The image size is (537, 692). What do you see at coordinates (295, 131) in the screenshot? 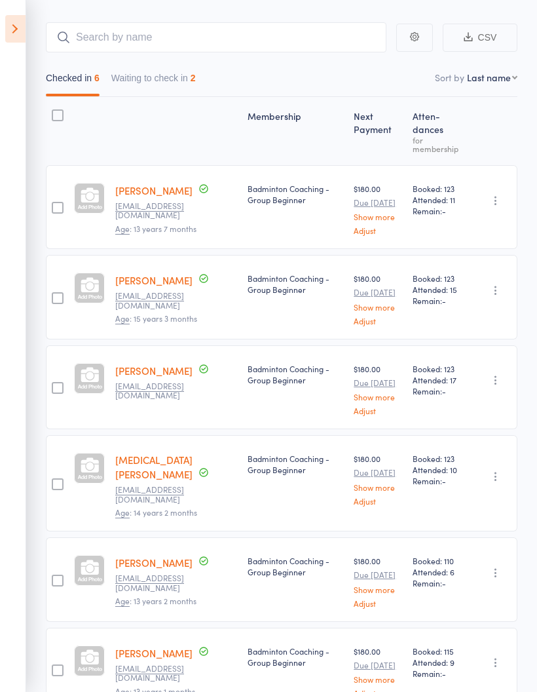
I see `div: Membership` at bounding box center [295, 131].